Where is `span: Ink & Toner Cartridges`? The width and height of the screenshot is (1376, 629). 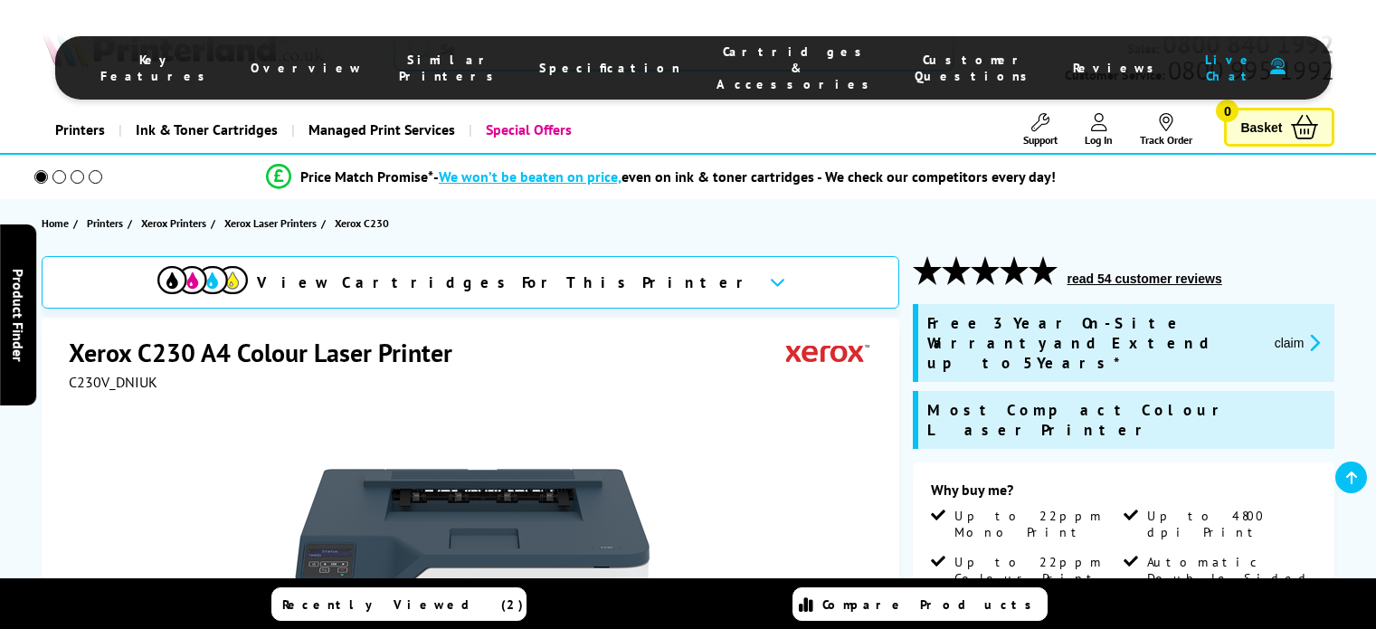 span: Ink & Toner Cartridges is located at coordinates (206, 129).